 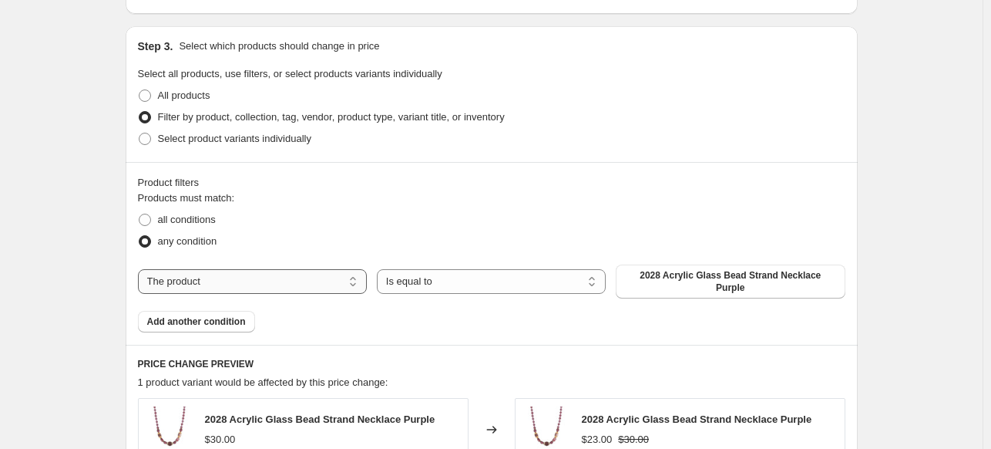 I want to click on span: Add another condition, so click(x=197, y=321).